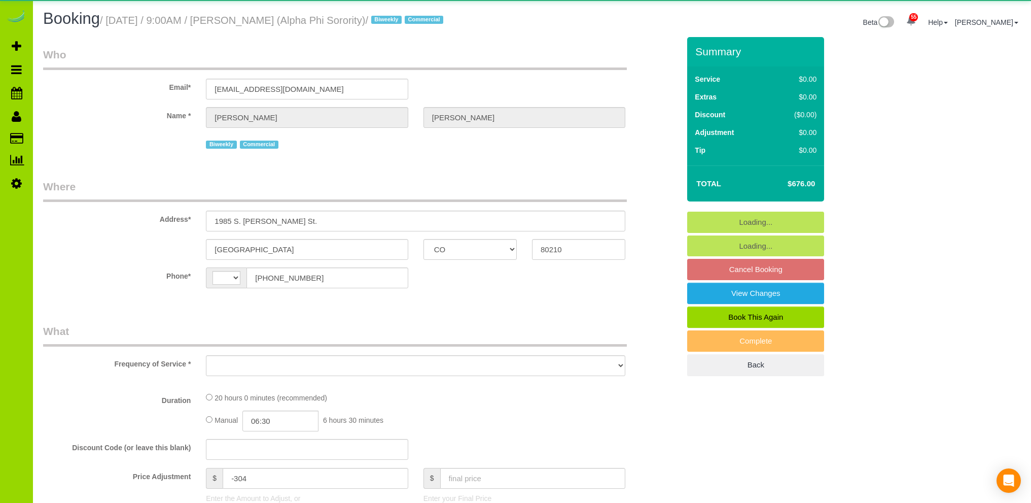  What do you see at coordinates (117, 445) in the screenshot?
I see `label: Discount Code (or leave this blank)` at bounding box center [117, 445].